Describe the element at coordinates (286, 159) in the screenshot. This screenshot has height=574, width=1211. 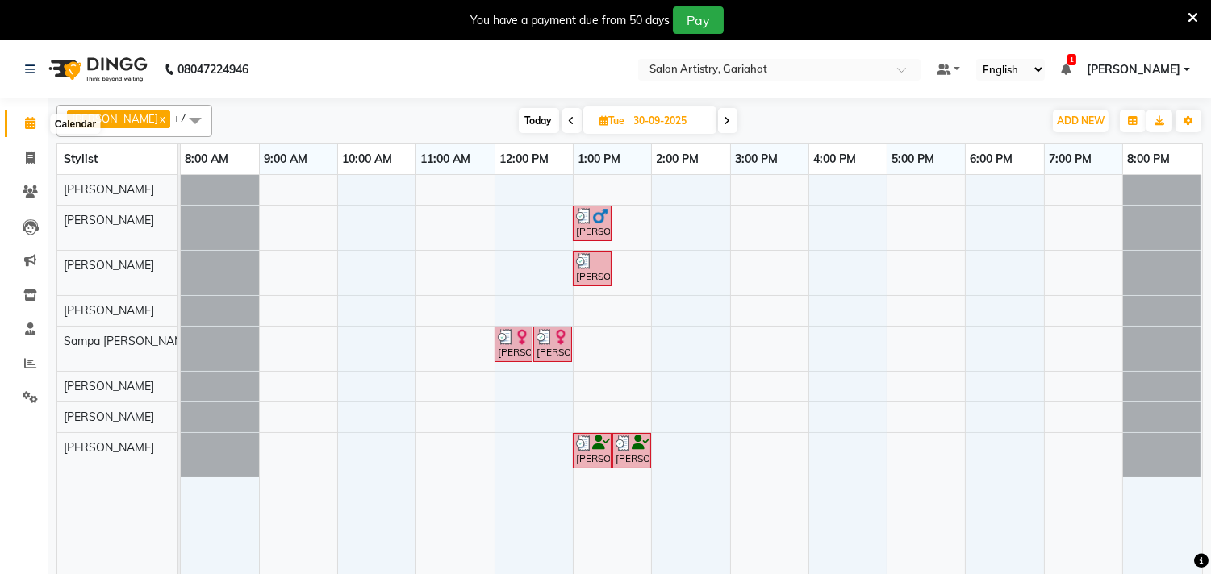
I see `a: 9:00 AM` at that location.